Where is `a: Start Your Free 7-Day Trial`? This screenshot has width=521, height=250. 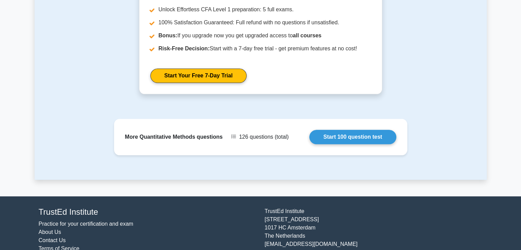
a: Start Your Free 7-Day Trial is located at coordinates (198, 76).